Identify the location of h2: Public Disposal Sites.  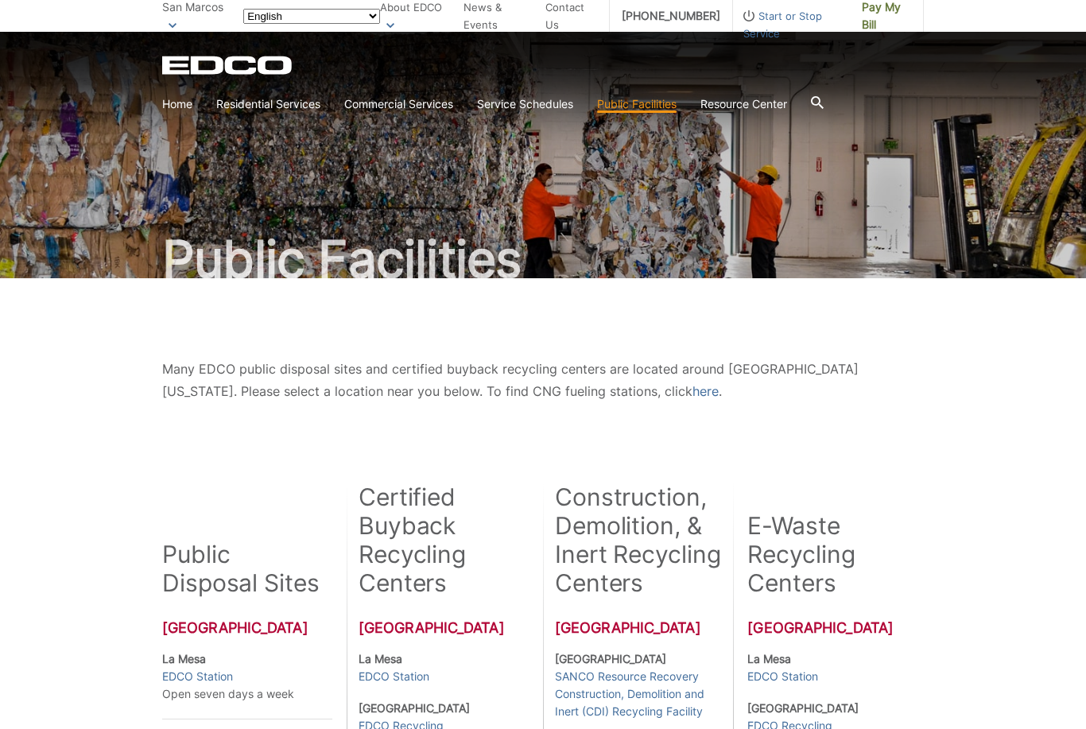
(241, 569).